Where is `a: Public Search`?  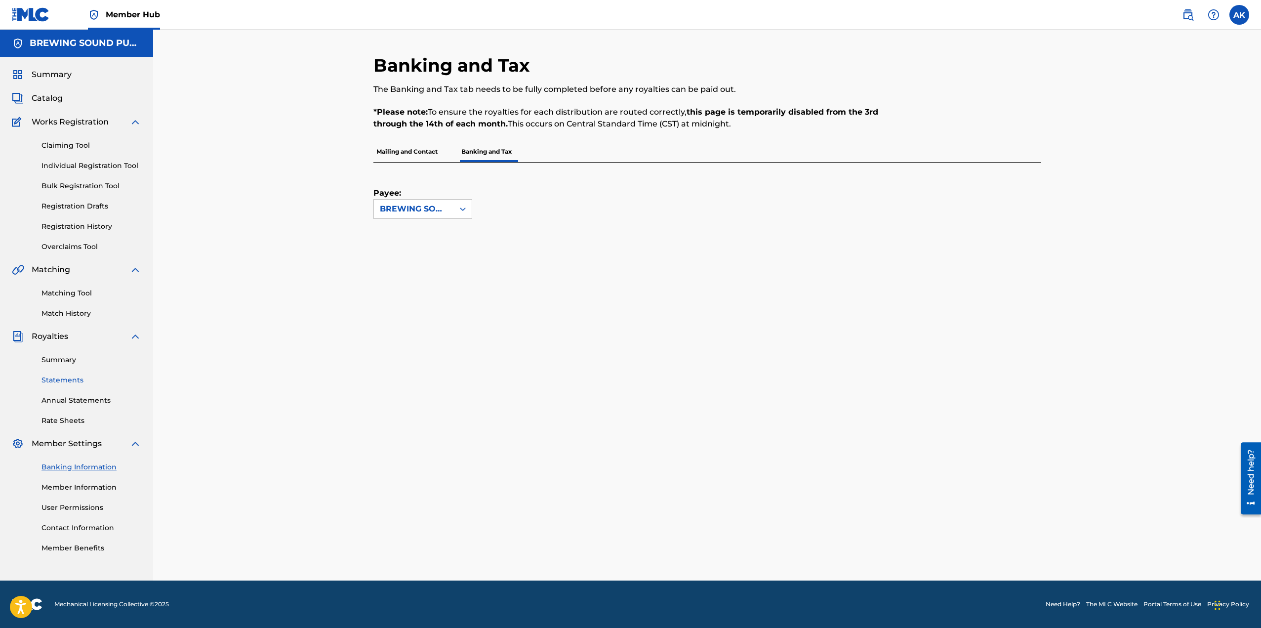 a: Public Search is located at coordinates (1188, 15).